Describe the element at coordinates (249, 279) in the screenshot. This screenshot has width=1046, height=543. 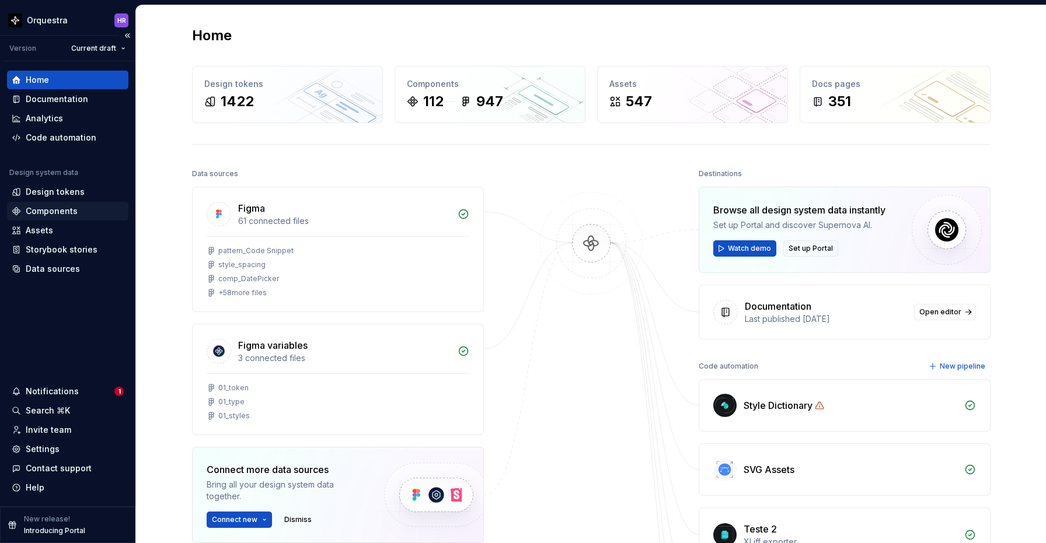
I see `div: comp_DatePicker` at that location.